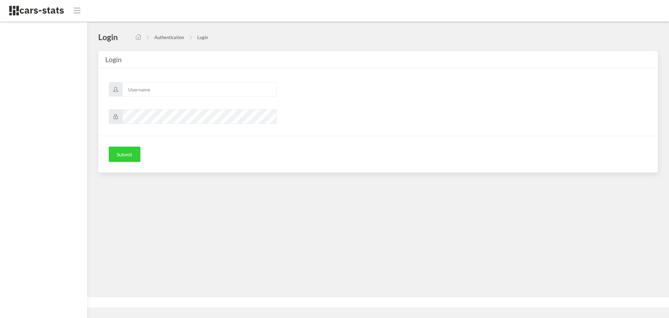 This screenshot has height=318, width=669. What do you see at coordinates (199, 89) in the screenshot?
I see `input: Username` at bounding box center [199, 89].